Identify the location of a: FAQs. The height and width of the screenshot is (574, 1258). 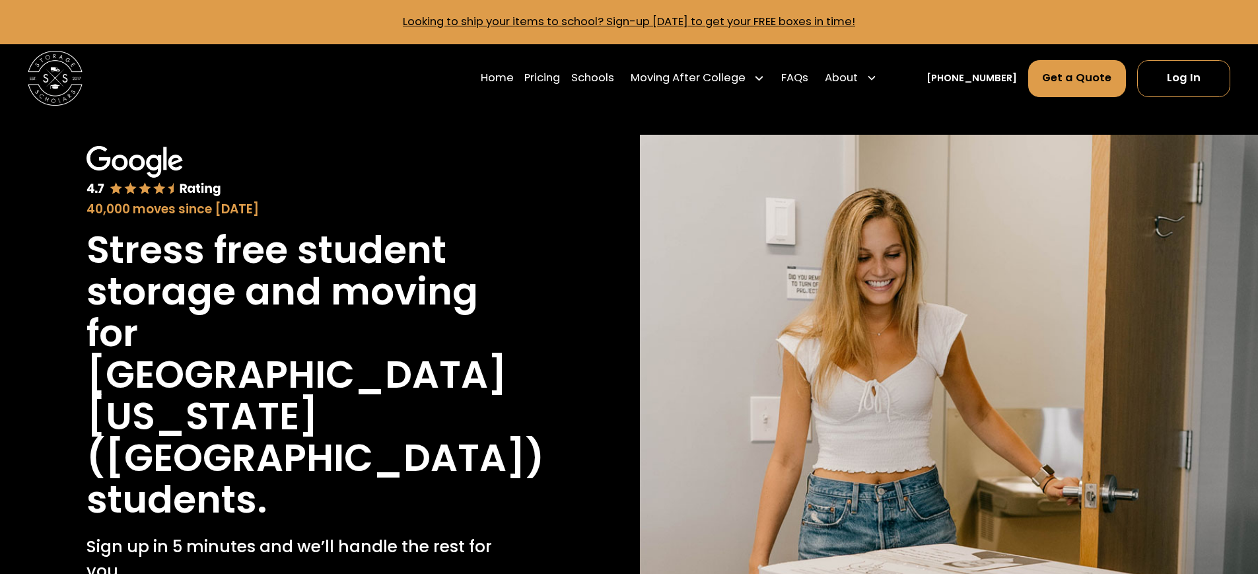
(795, 78).